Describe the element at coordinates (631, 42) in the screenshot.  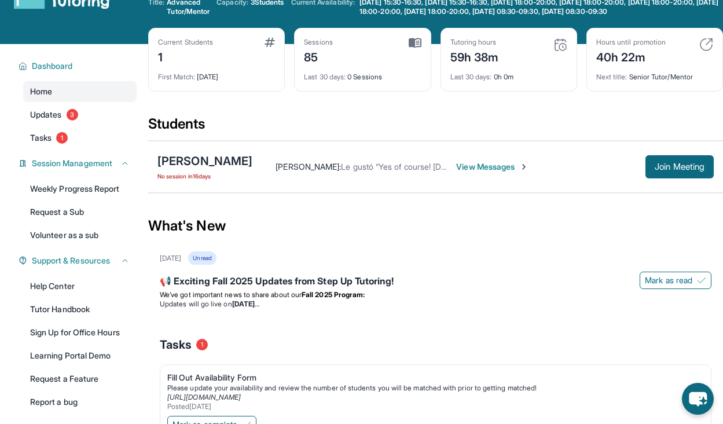
I see `div: Hours until promotion` at that location.